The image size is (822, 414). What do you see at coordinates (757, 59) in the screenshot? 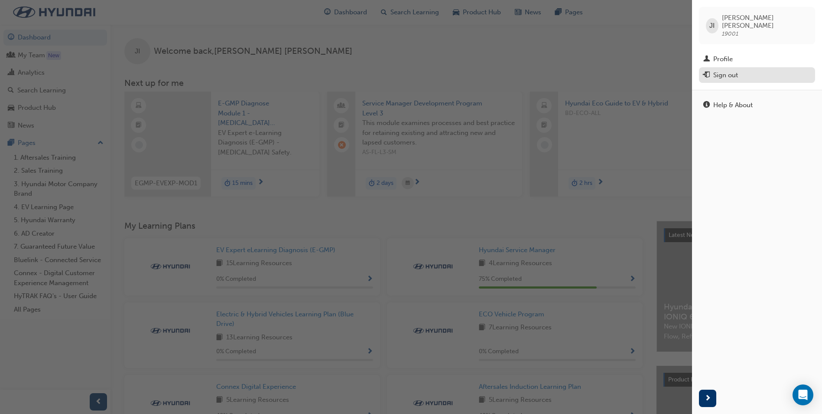
I see `a: Profile` at bounding box center [757, 59].